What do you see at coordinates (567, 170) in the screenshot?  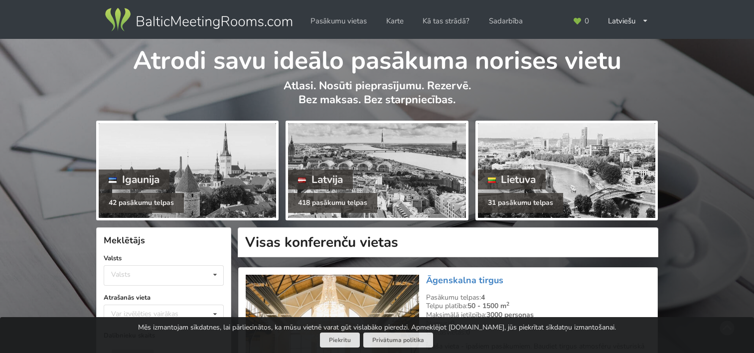 I see `a: Lietuva 31 pasākumu telpas` at bounding box center [567, 170].